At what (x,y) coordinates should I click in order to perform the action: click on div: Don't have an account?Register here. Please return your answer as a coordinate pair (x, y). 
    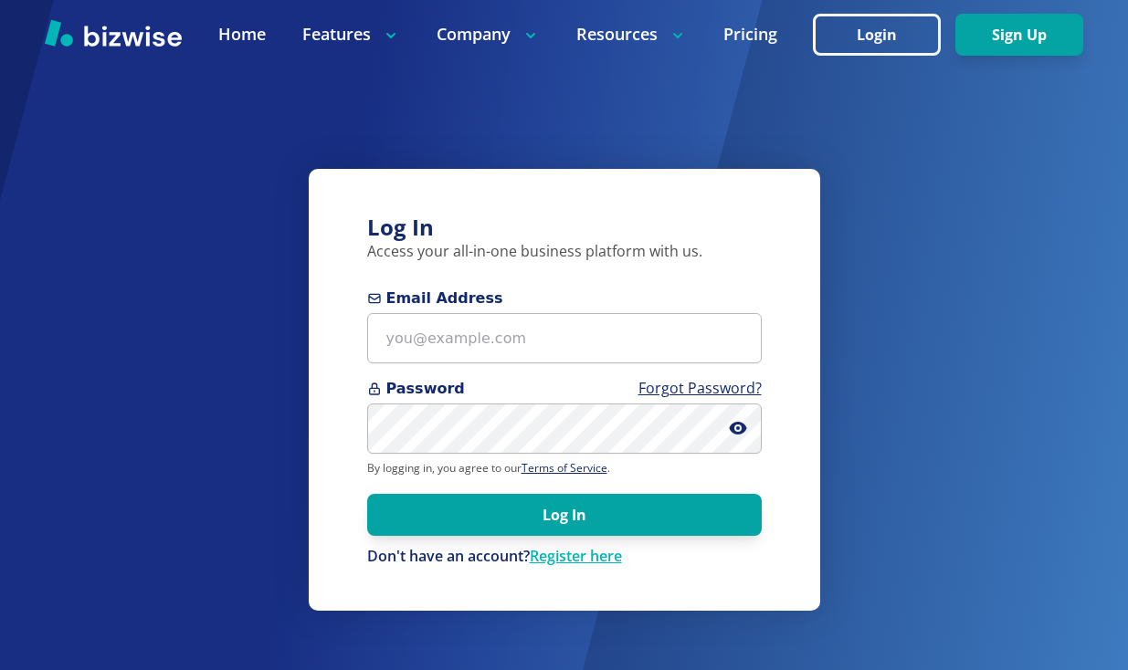
    Looking at the image, I should click on (564, 557).